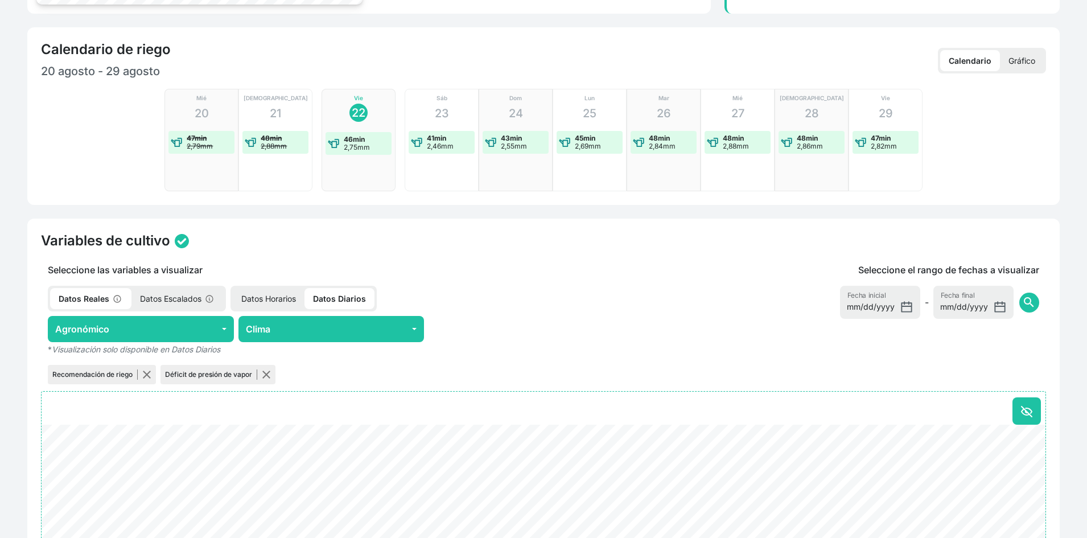 Image resolution: width=1087 pixels, height=538 pixels. What do you see at coordinates (136, 349) in the screenshot?
I see `em: Visualización solo disponible en Datos Diarios` at bounding box center [136, 349].